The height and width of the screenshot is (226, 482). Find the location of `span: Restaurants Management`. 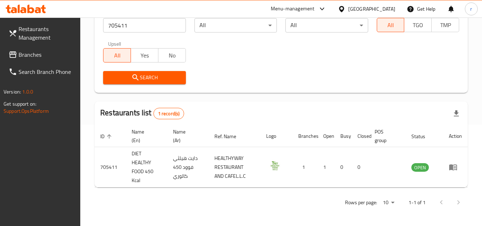

span: Restaurants Management is located at coordinates (47, 33).